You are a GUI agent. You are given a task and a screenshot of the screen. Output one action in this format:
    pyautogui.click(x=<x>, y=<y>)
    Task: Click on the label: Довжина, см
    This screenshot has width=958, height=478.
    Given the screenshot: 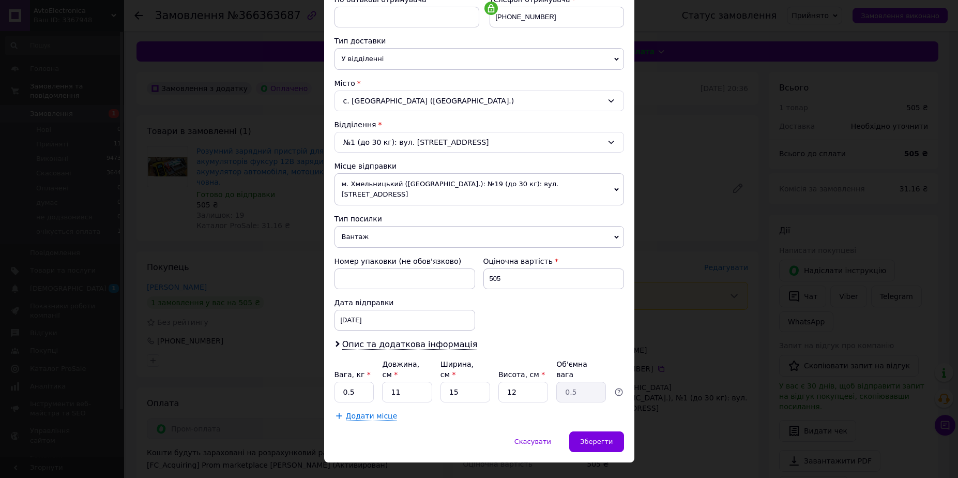 What is the action you would take?
    pyautogui.click(x=401, y=369)
    